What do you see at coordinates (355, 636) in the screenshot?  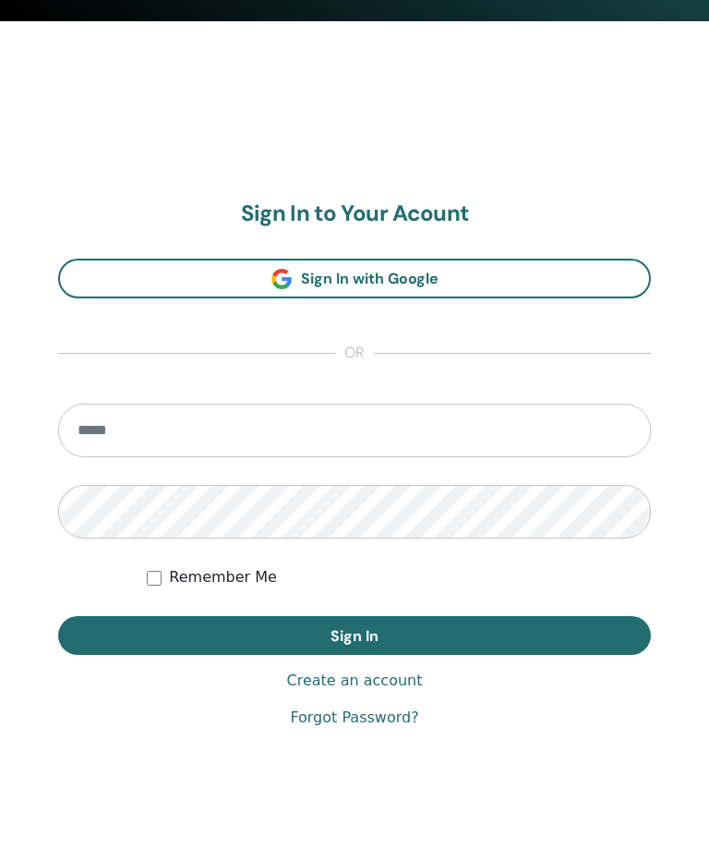 I see `span: Sign In` at bounding box center [355, 636].